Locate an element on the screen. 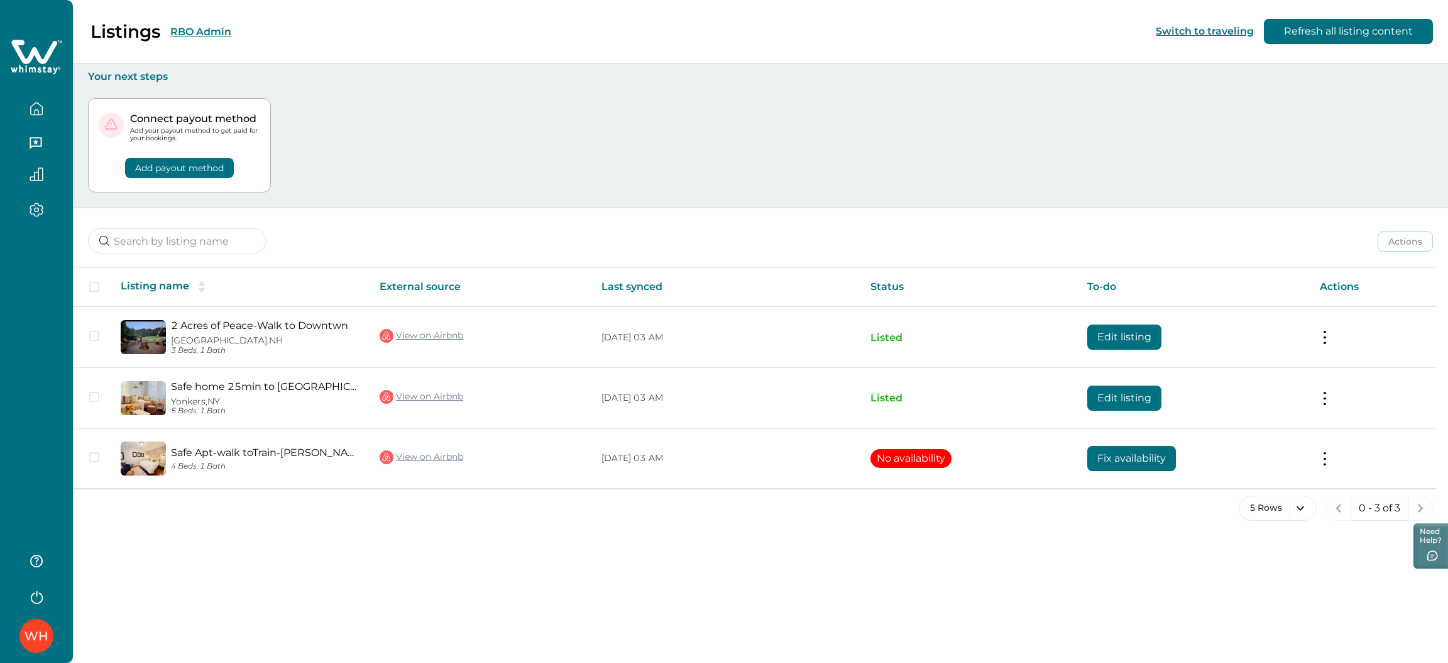 The height and width of the screenshot is (663, 1448). button: 0 - 3 of 3 is located at coordinates (1380, 508).